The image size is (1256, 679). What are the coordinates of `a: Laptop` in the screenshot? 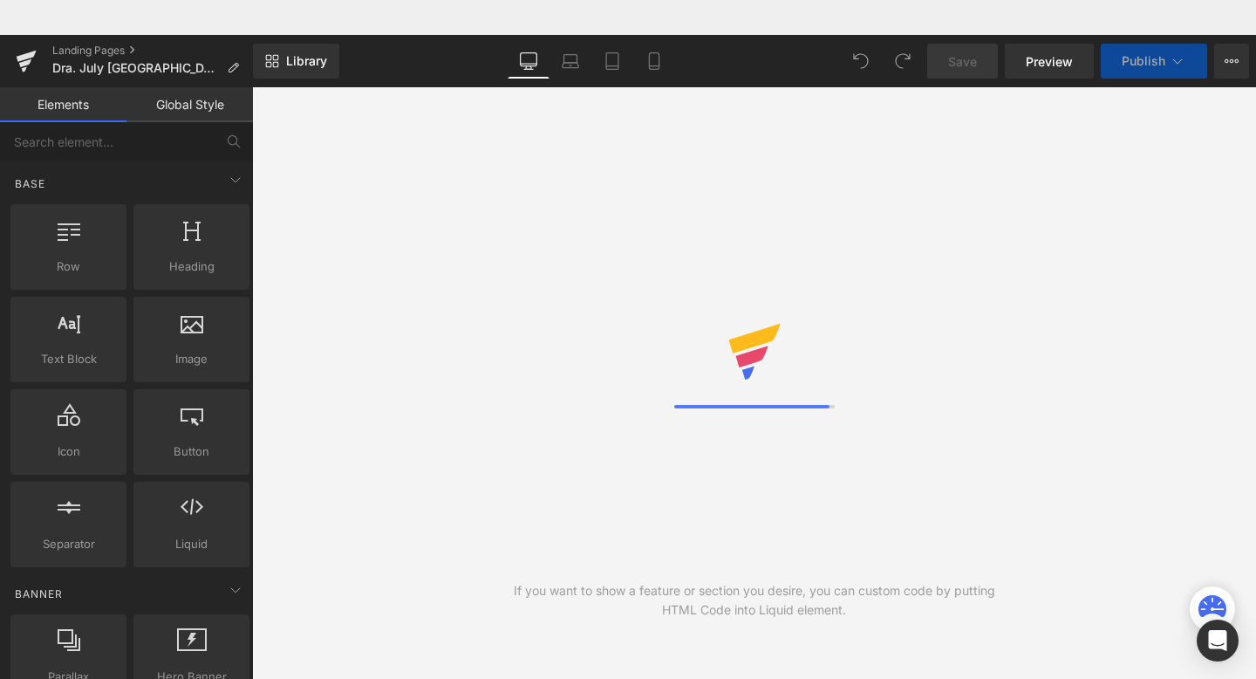 It's located at (570, 61).